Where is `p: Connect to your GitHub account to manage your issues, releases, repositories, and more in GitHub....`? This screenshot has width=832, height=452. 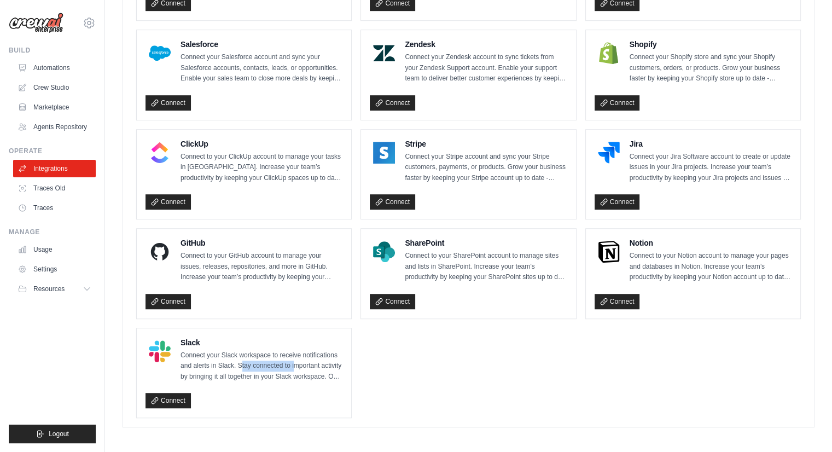
p: Connect to your GitHub account to manage your issues, releases, repositories, and more in GitHub.... is located at coordinates (261, 266).